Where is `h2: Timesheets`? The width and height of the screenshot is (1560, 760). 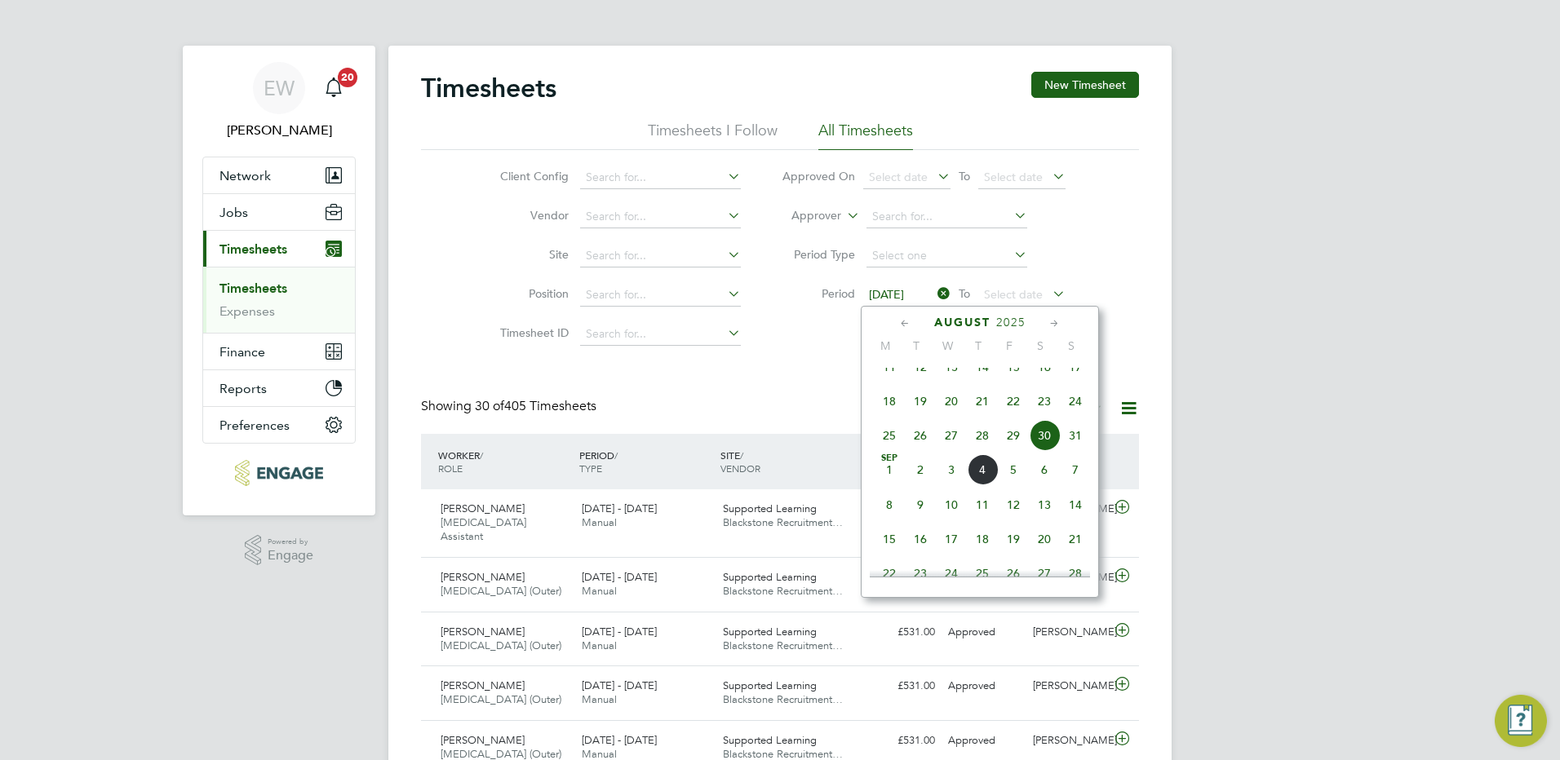
h2: Timesheets is located at coordinates (489, 88).